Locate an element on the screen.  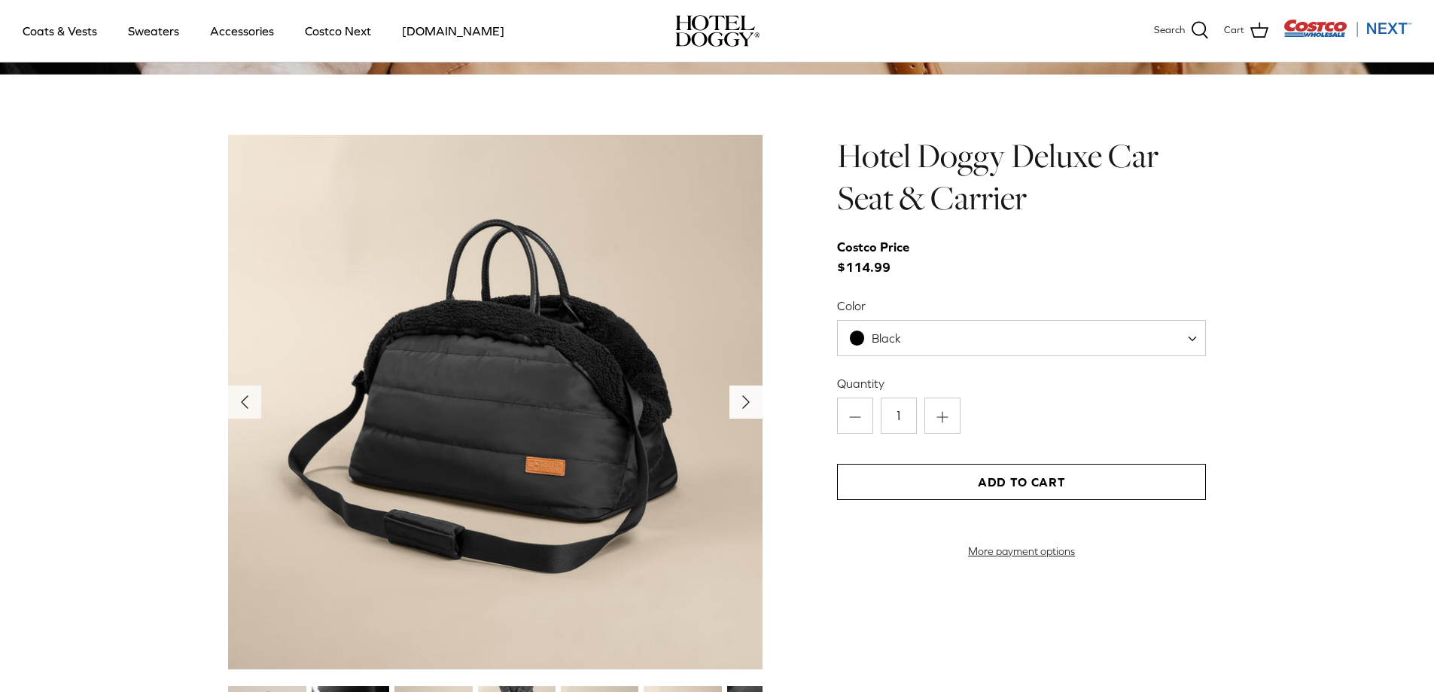
a: Sweaters is located at coordinates (154, 31).